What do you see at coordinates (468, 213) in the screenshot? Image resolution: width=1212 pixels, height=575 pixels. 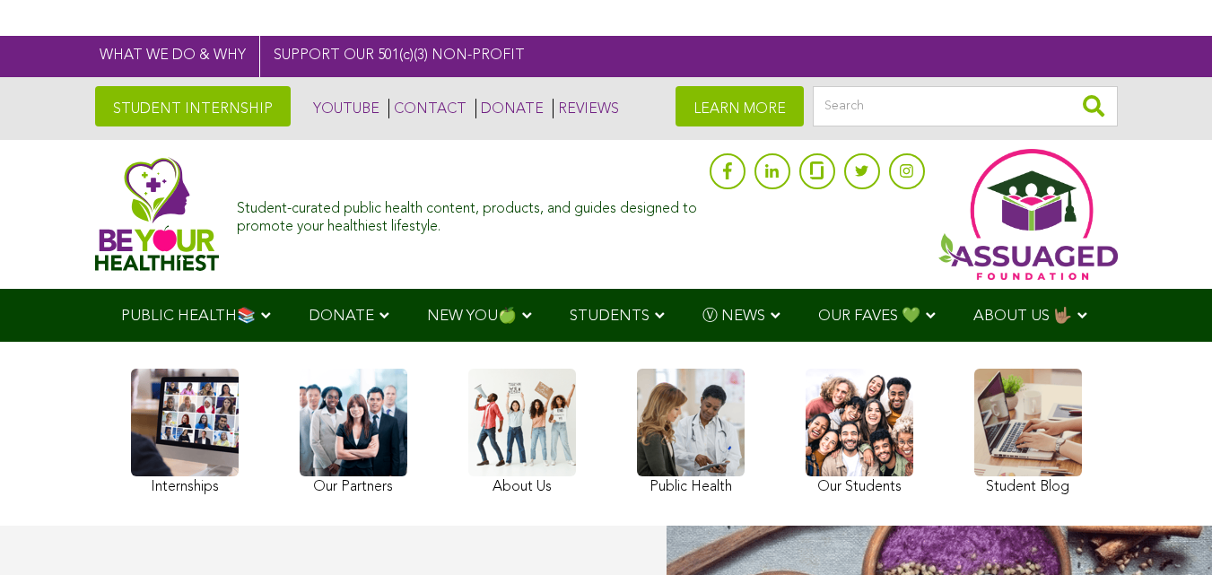 I see `div: Student-curated public health content, products, and guides designed to promote your healthiest l...` at bounding box center [468, 213].